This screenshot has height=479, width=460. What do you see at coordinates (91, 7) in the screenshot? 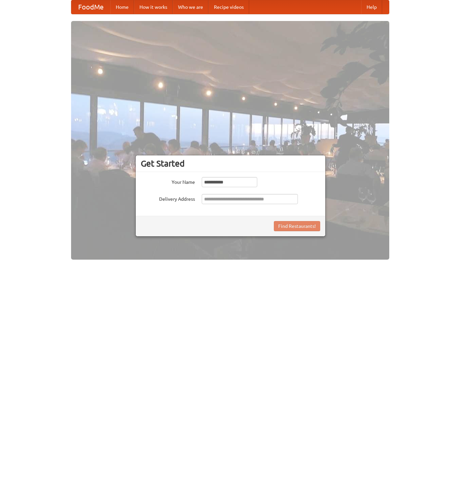
I see `a: FoodMe` at bounding box center [91, 7].